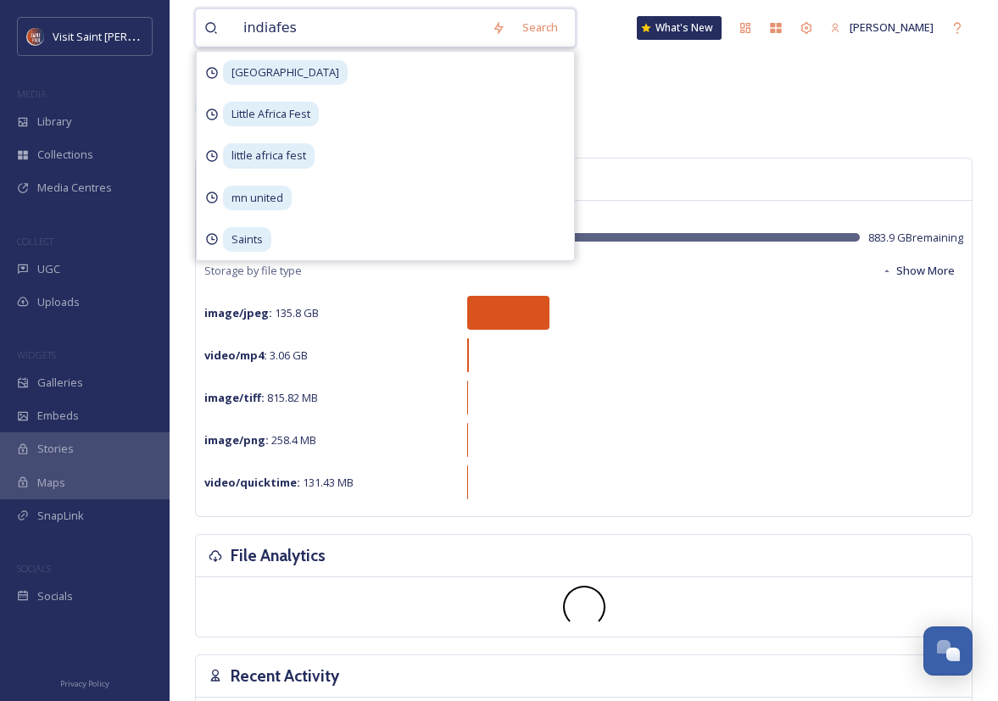  Describe the element at coordinates (247, 239) in the screenshot. I see `span: Saints` at that location.